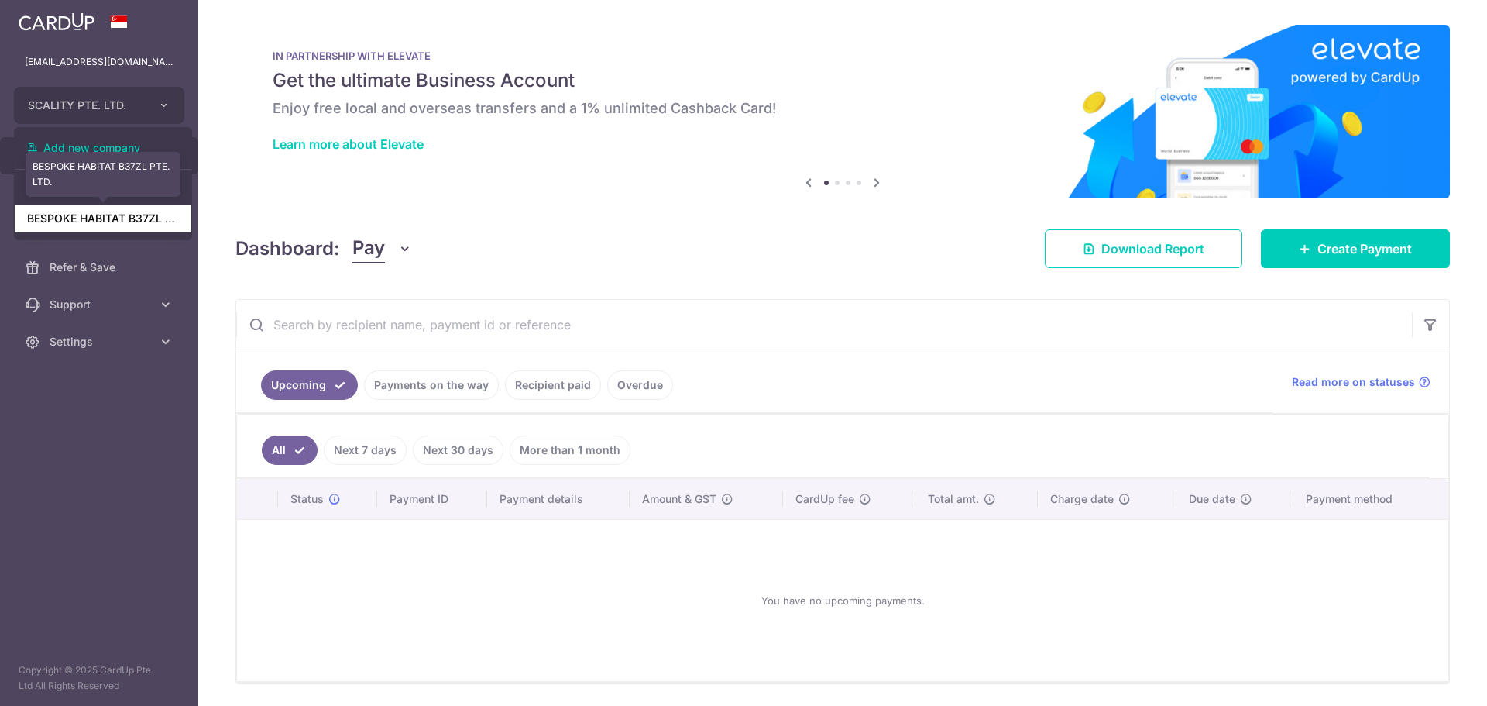  What do you see at coordinates (85, 105) in the screenshot?
I see `span: SCALITY PTE. LTD.` at bounding box center [85, 105].